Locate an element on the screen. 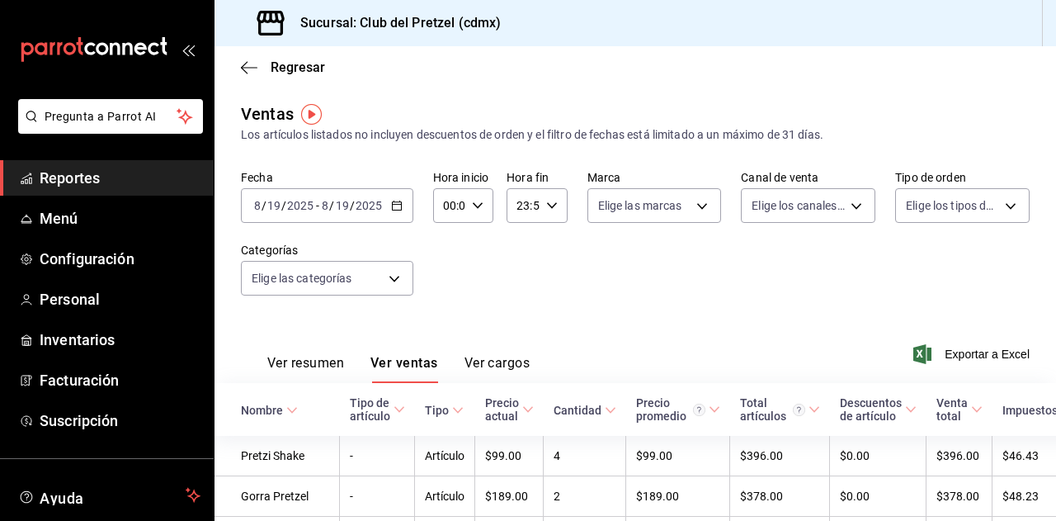 This screenshot has width=1056, height=521. span: Suscripción is located at coordinates (120, 420).